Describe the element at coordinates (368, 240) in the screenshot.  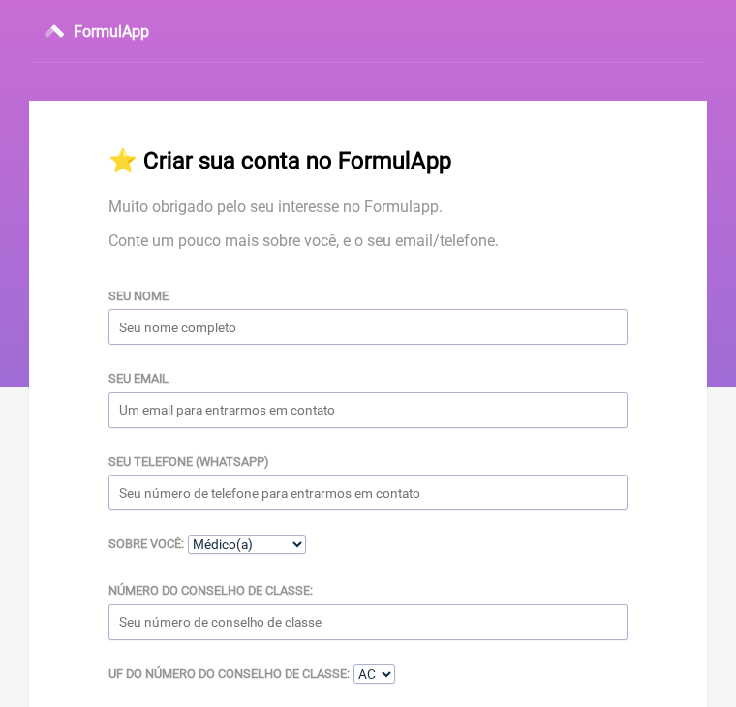
I see `p: Conte um pouco mais sobre você, e o seu email/telefone.` at that location.